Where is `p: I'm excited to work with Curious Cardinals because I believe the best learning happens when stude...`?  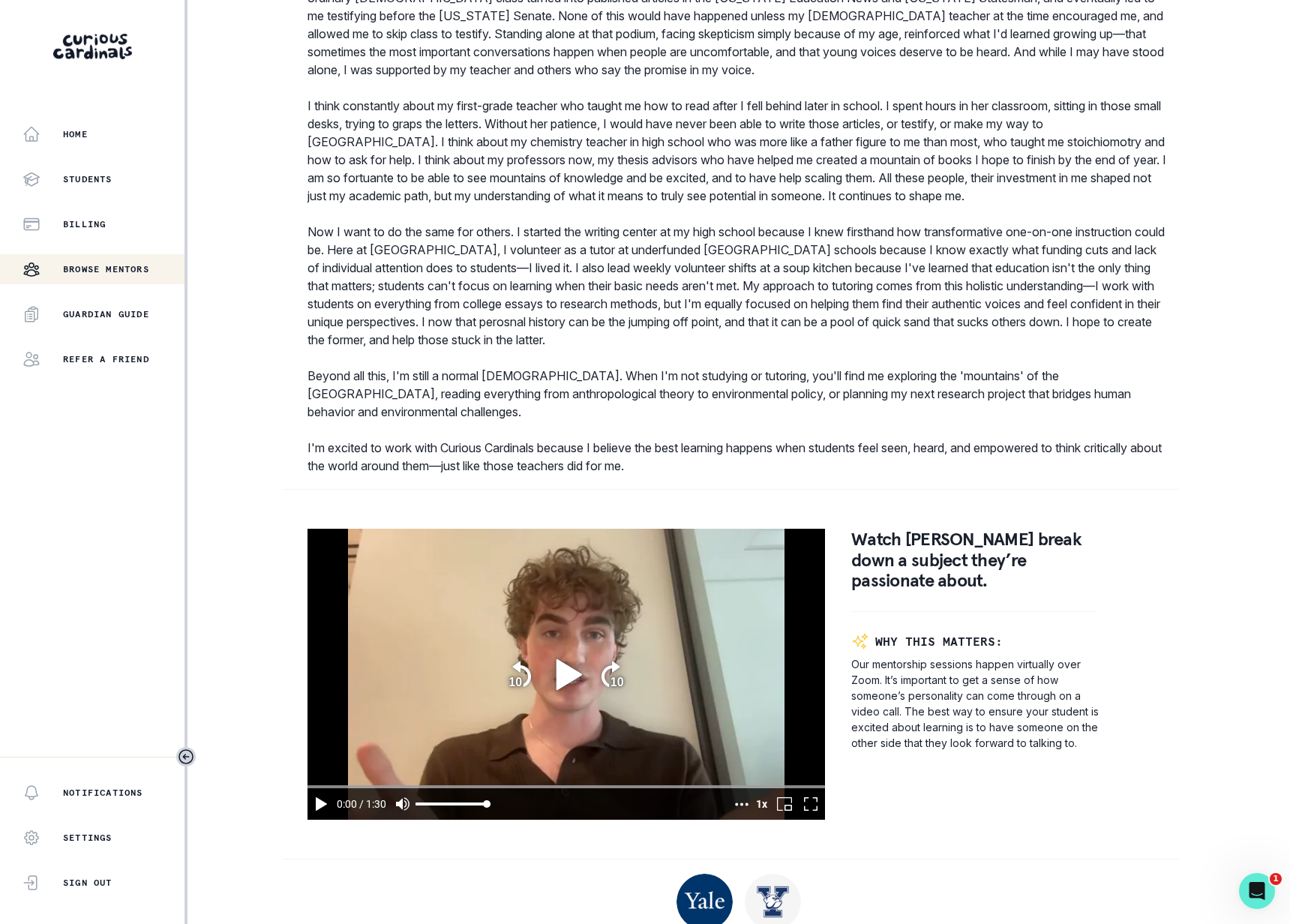
p: I'm excited to work with Curious Cardinals because I believe the best learning happens when stude... is located at coordinates (739, 456).